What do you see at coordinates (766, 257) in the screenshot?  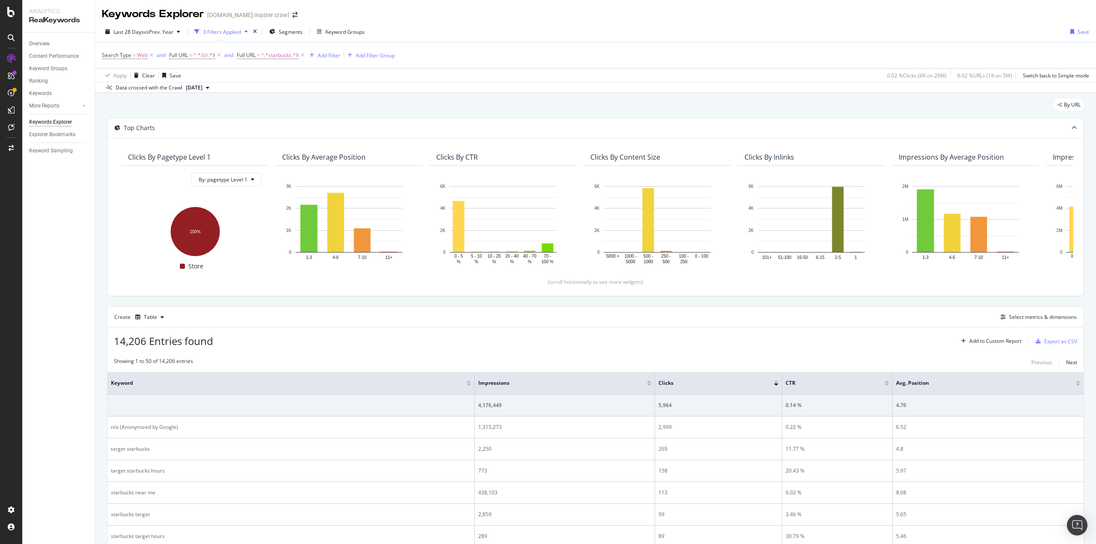 I see `text: 101+` at bounding box center [766, 257].